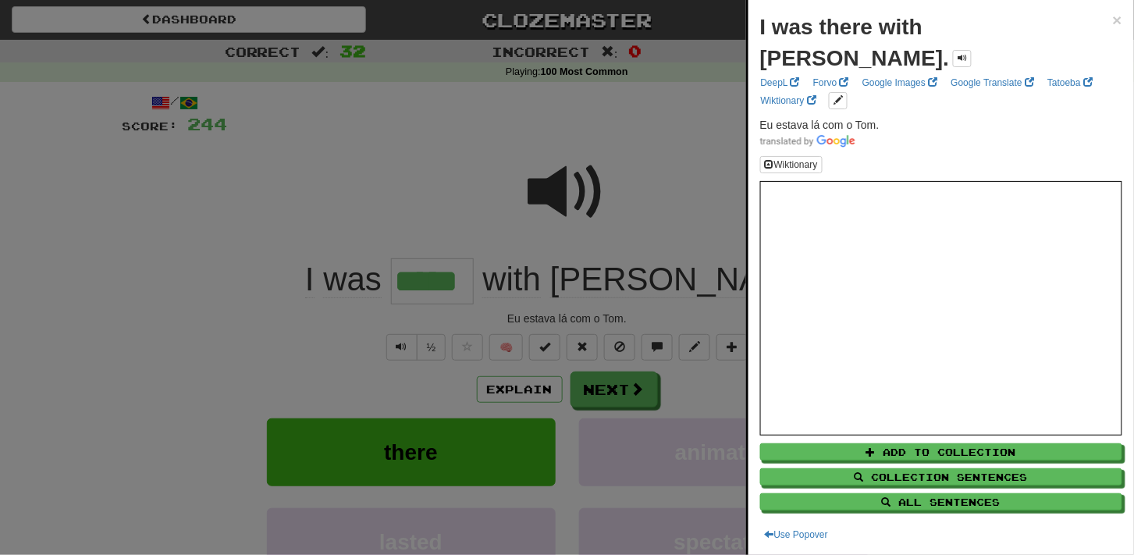 The image size is (1134, 555). Describe the element at coordinates (838, 101) in the screenshot. I see `button: edit links` at that location.